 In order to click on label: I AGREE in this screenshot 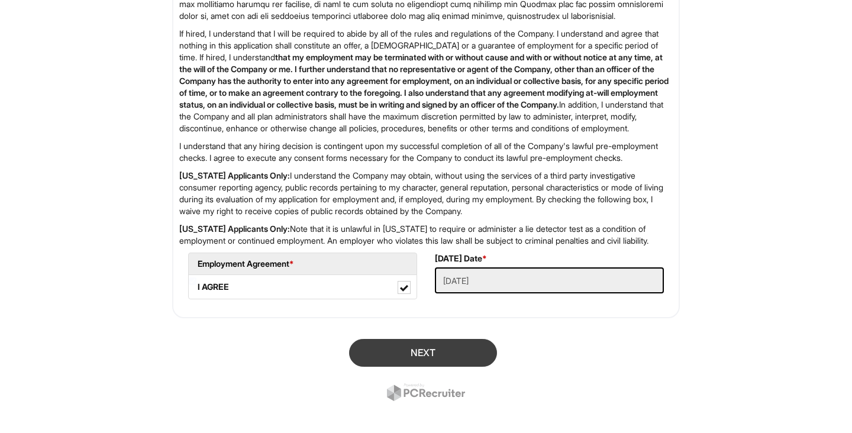, I will do `click(302, 287)`.